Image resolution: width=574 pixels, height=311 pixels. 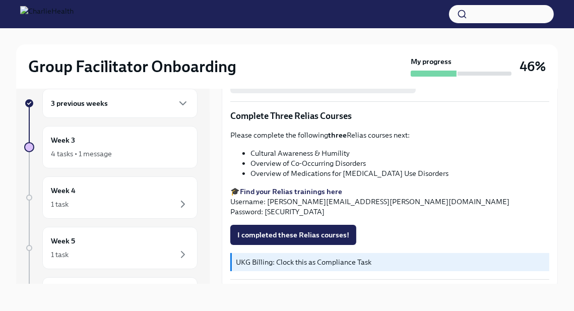 I want to click on img: CharlieHealth, so click(x=47, y=14).